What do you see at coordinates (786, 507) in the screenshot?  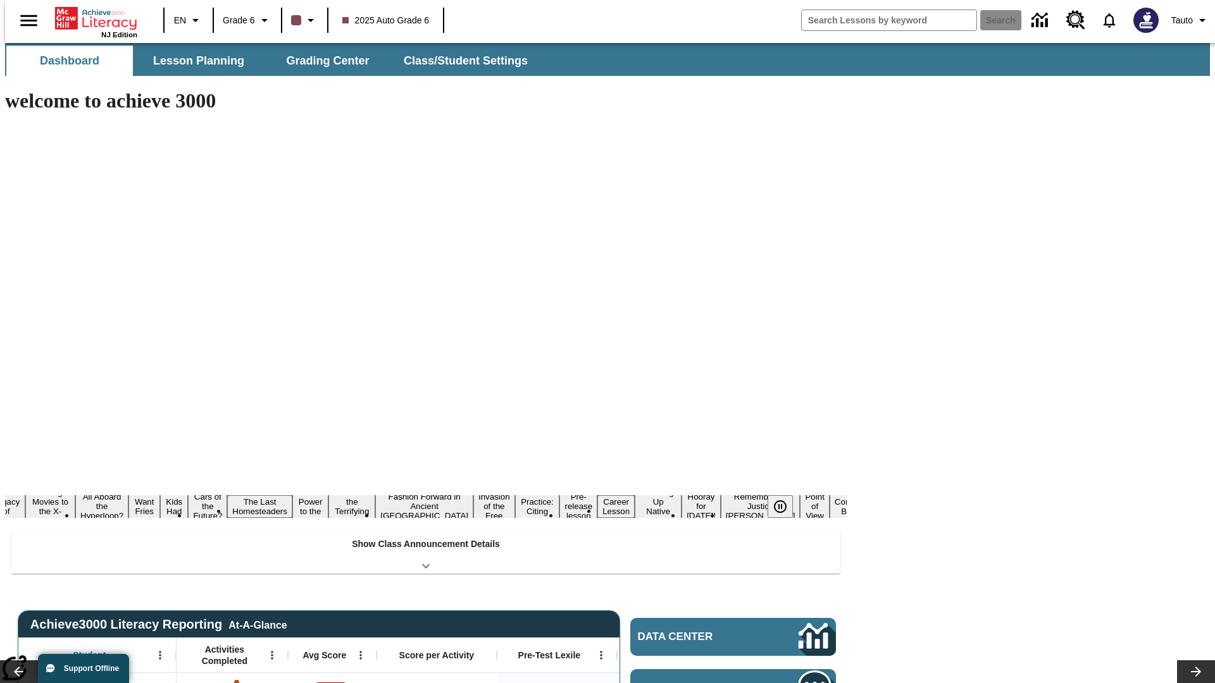 I see `div: Pause` at bounding box center [786, 507].